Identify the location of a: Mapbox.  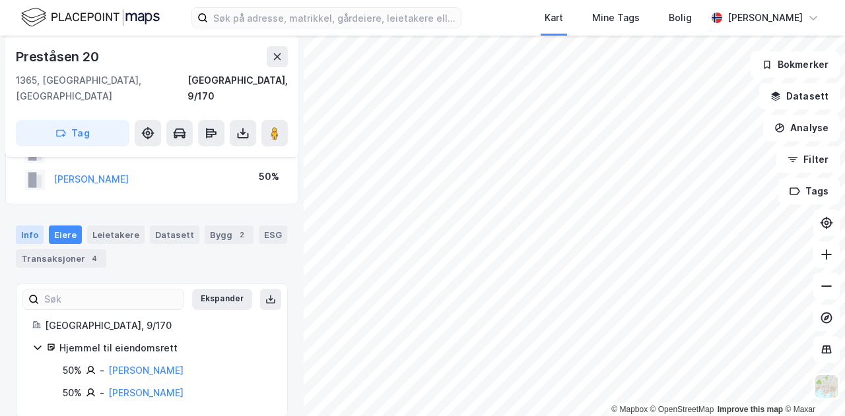
(629, 410).